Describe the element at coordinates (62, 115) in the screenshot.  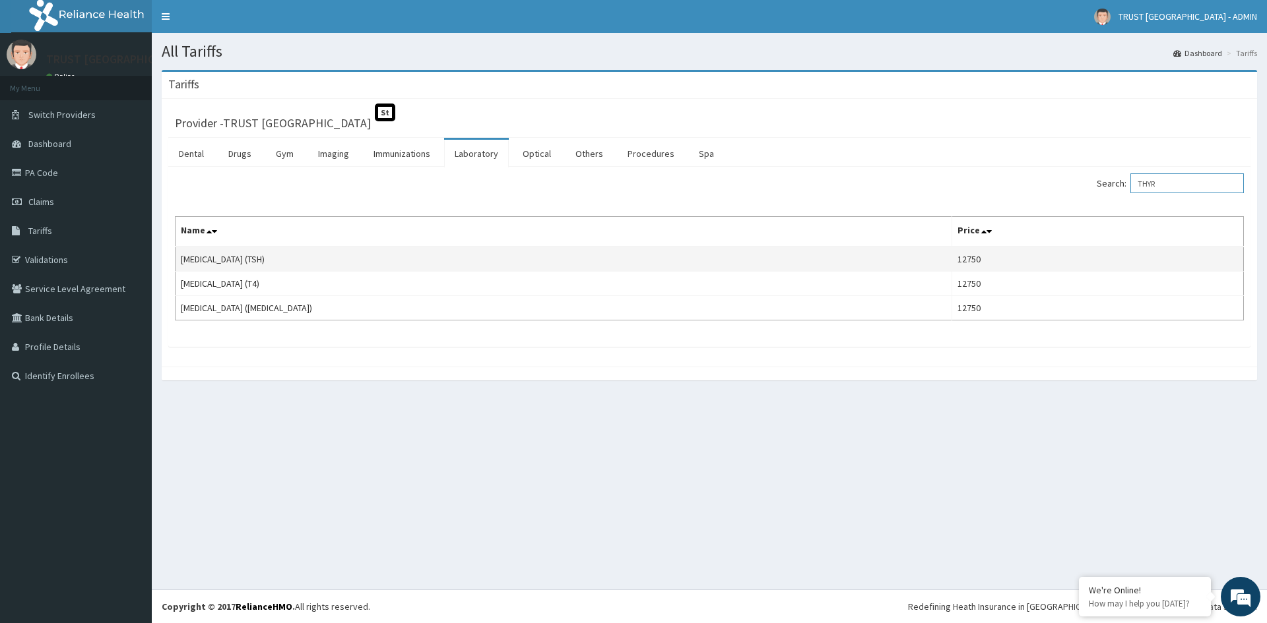
I see `span: Switch Providers` at that location.